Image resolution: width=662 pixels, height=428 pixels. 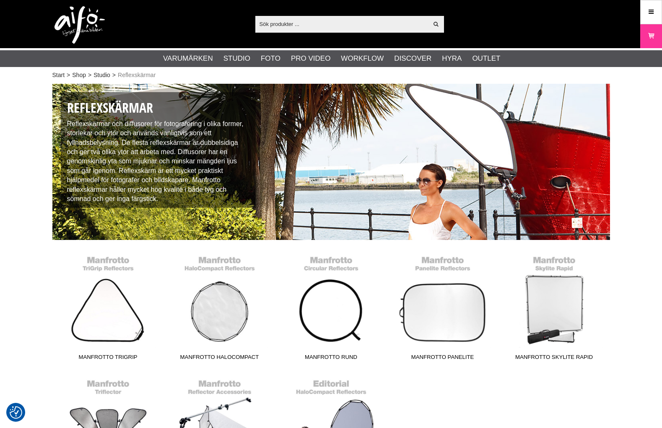 I want to click on a: Discover, so click(x=412, y=59).